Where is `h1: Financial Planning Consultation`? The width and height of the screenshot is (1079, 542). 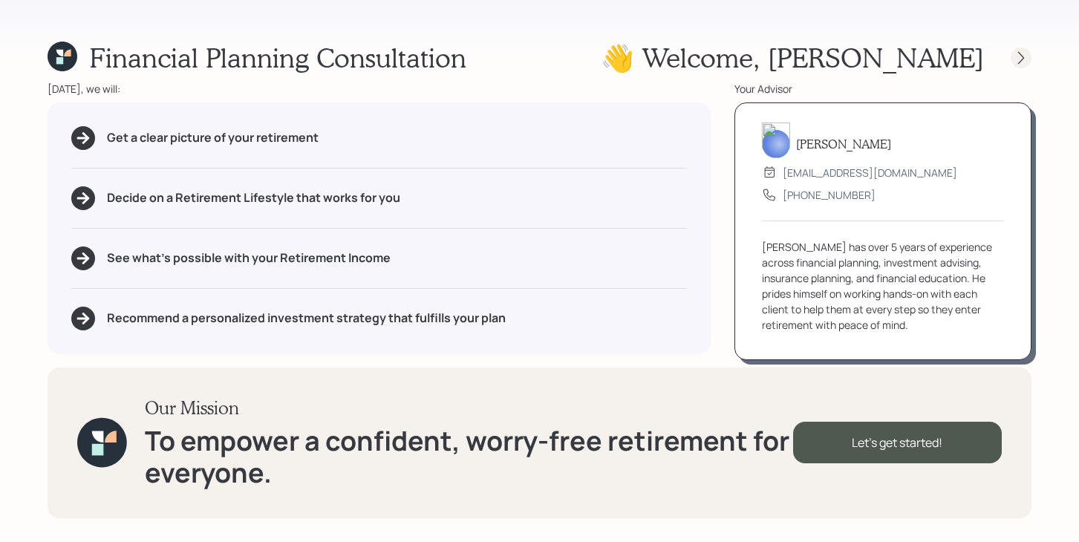
h1: Financial Planning Consultation is located at coordinates (278, 57).